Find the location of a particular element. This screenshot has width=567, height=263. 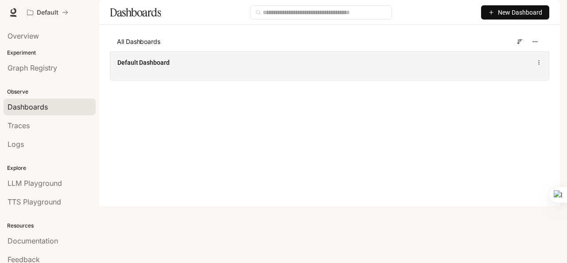

span: Default Dashboard is located at coordinates (144, 62).